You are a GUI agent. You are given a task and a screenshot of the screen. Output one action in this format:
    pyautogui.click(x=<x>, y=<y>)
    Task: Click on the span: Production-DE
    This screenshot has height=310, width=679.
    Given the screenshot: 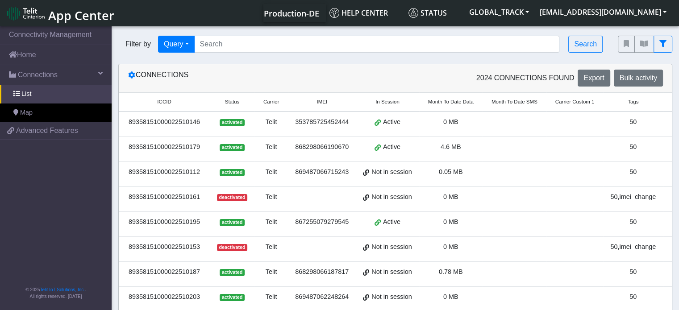 What is the action you would take?
    pyautogui.click(x=291, y=13)
    